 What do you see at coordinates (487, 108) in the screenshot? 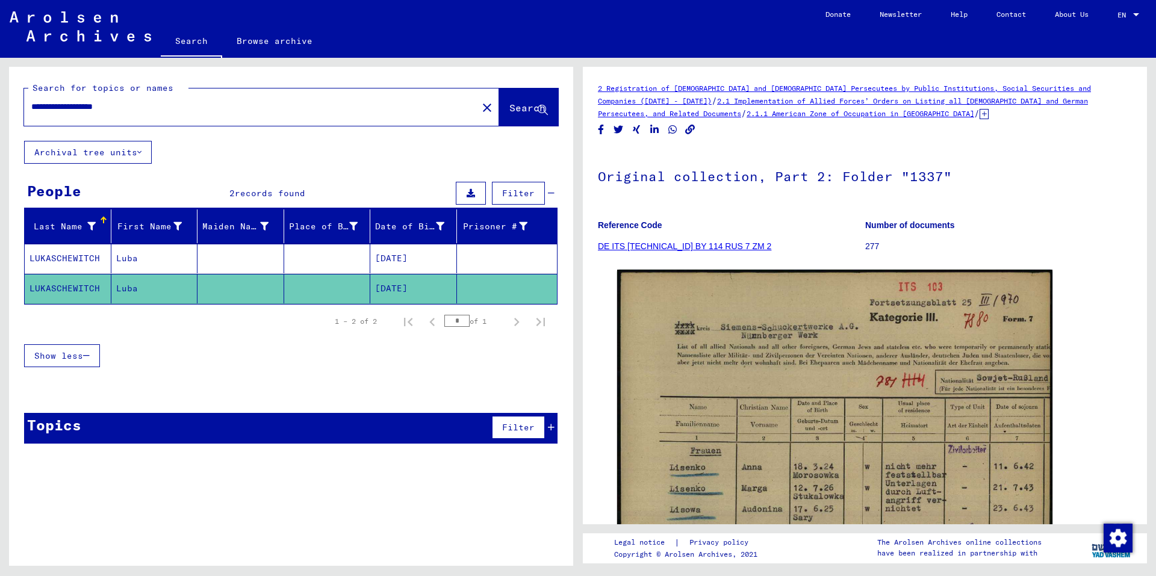
I see `mat-icon: close` at bounding box center [487, 108].